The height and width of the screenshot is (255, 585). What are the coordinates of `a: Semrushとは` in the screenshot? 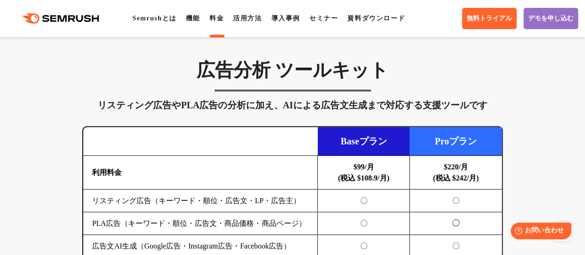 It's located at (154, 18).